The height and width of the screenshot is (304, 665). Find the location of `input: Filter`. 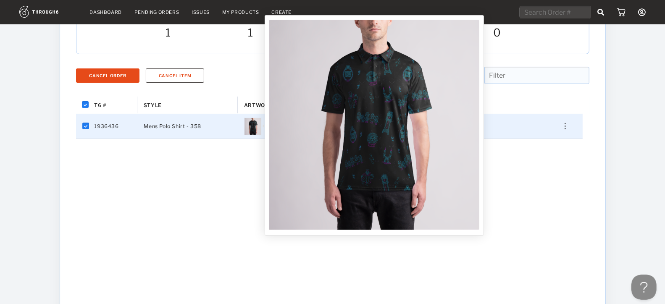

input: Filter is located at coordinates (536, 75).